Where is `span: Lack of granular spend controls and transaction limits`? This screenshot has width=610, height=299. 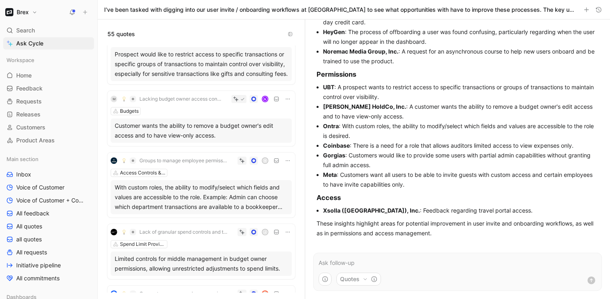
span: Lack of granular spend controls and transaction limits is located at coordinates (183, 232).